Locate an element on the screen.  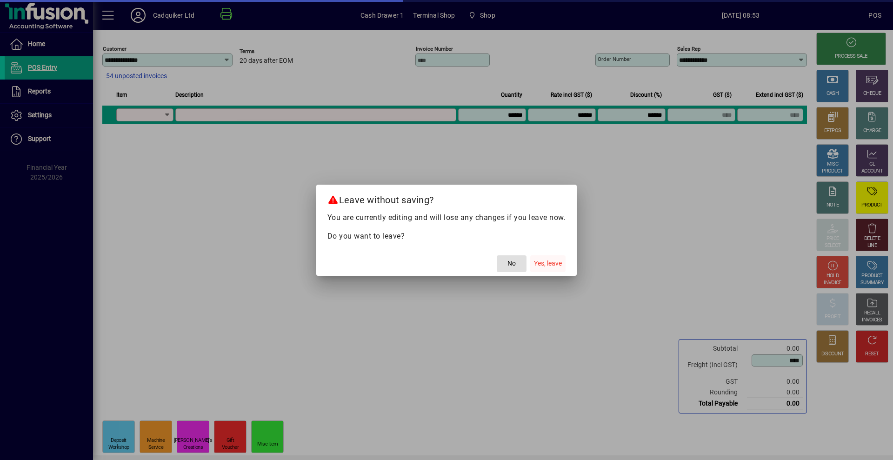
p: You are currently editing and will lose any changes if you leave now. is located at coordinates (446, 218).